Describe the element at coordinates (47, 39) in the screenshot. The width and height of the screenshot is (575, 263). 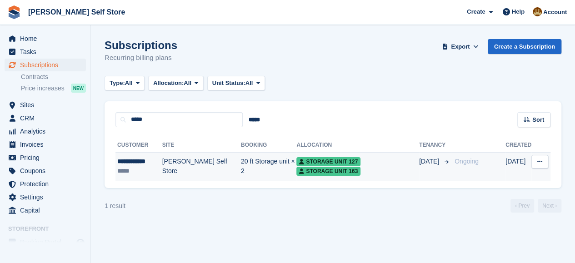
I see `span: Home` at that location.